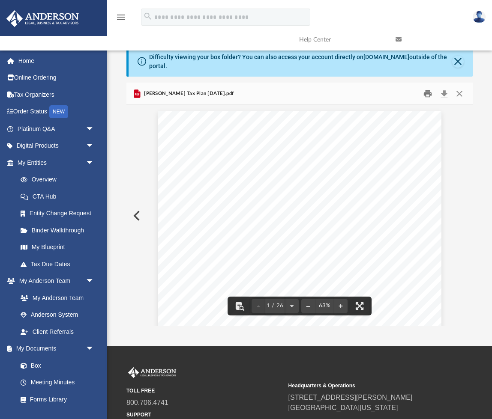 The height and width of the screenshot is (419, 492). What do you see at coordinates (57, 78) in the screenshot?
I see `a: Online Ordering` at bounding box center [57, 78].